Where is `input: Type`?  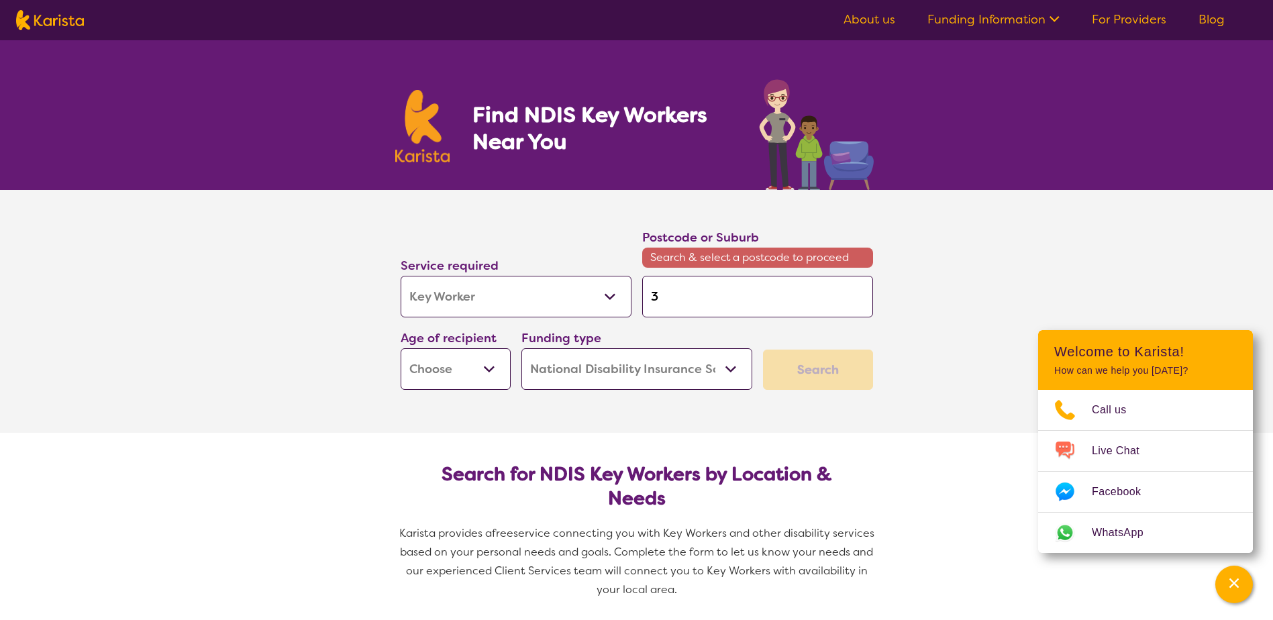 input: Type is located at coordinates (758, 297).